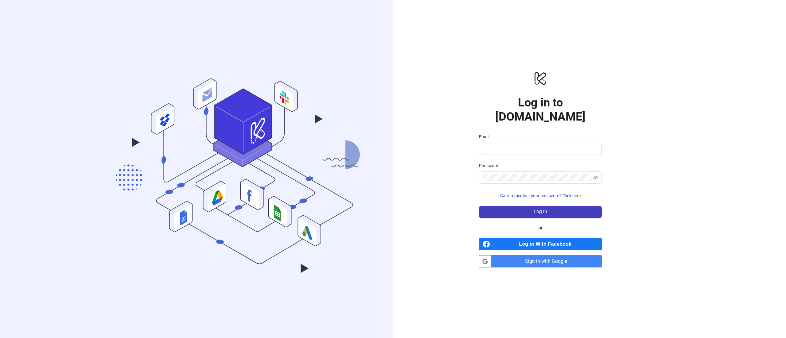 This screenshot has height=338, width=786. I want to click on input: Password, so click(537, 178).